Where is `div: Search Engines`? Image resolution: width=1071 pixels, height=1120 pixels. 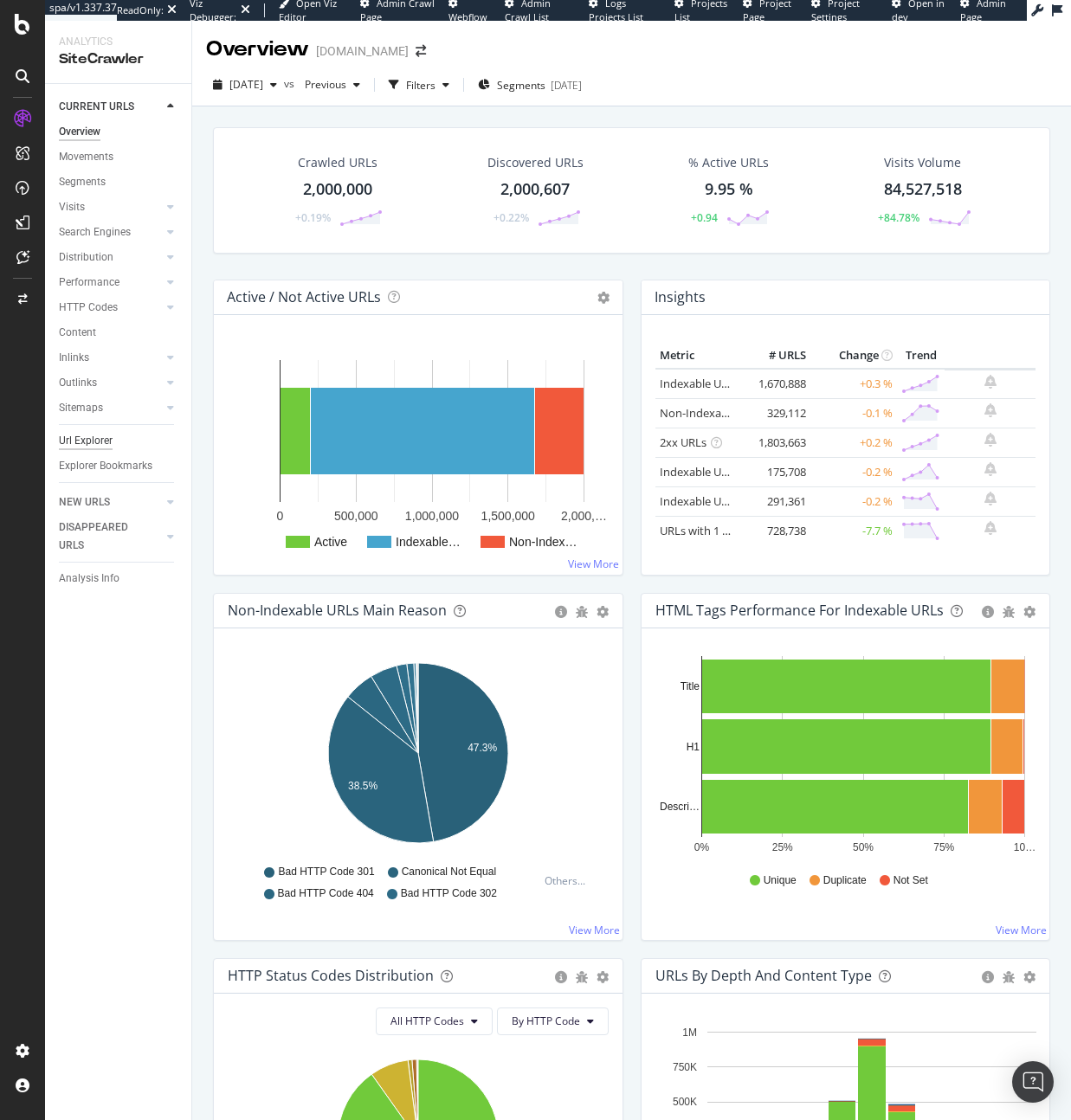
div: Search Engines is located at coordinates (94, 232).